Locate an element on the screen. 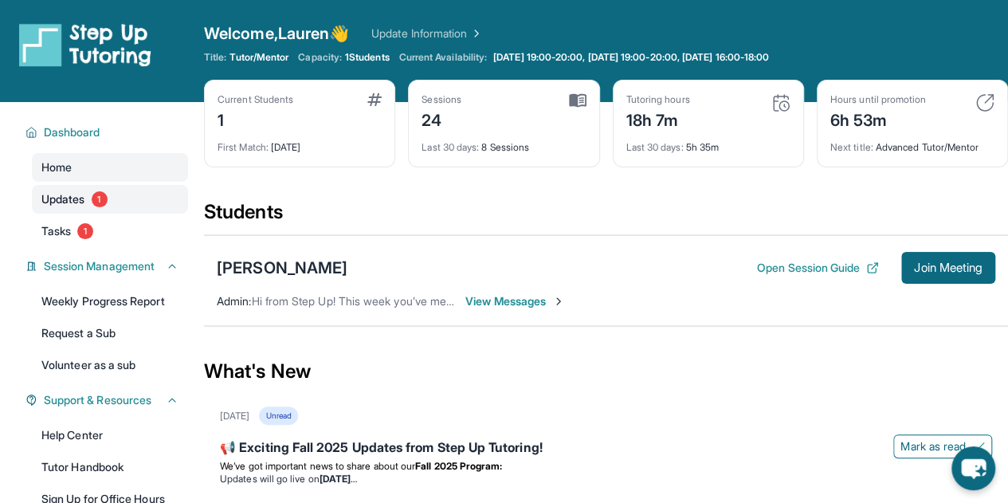 The height and width of the screenshot is (503, 1008). div: What's New is located at coordinates (606, 371).